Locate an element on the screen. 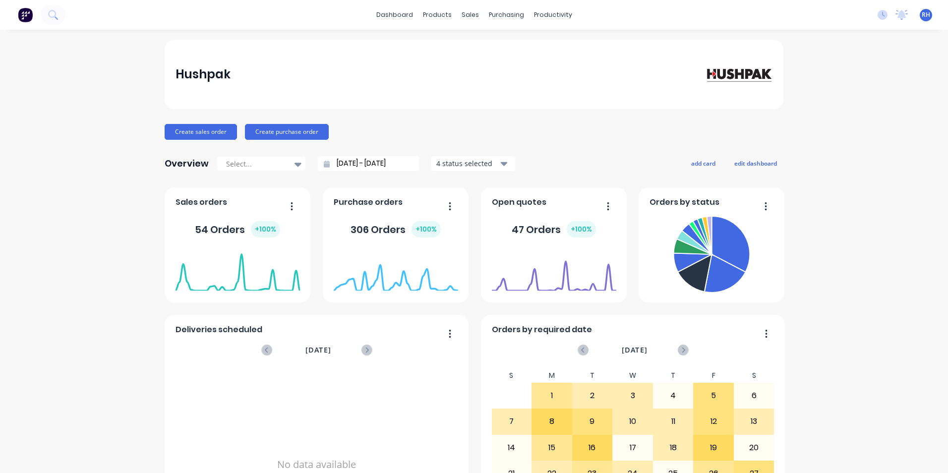 The width and height of the screenshot is (948, 473). div: 11 is located at coordinates (674, 422).